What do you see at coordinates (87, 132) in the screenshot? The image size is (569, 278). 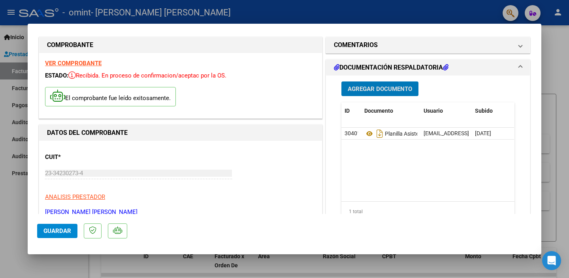 I see `strong: DATOS DEL COMPROBANTE` at bounding box center [87, 132].